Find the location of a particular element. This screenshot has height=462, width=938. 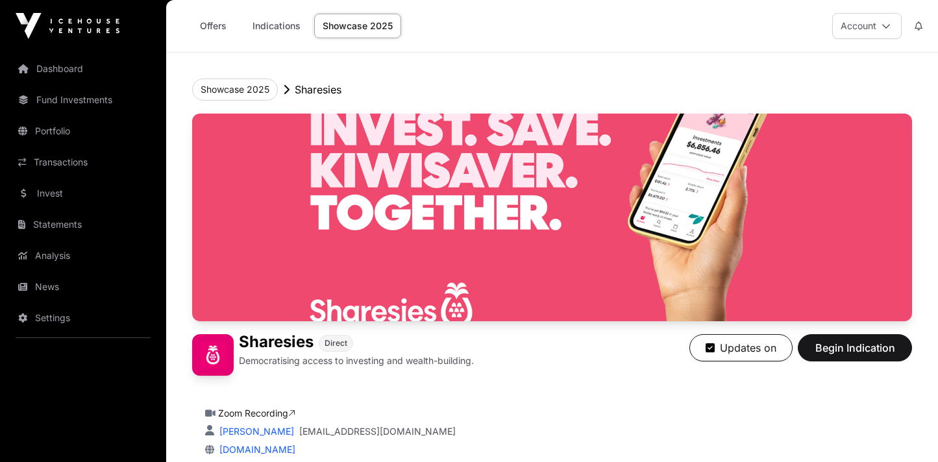

a: Dashboard is located at coordinates (83, 69).